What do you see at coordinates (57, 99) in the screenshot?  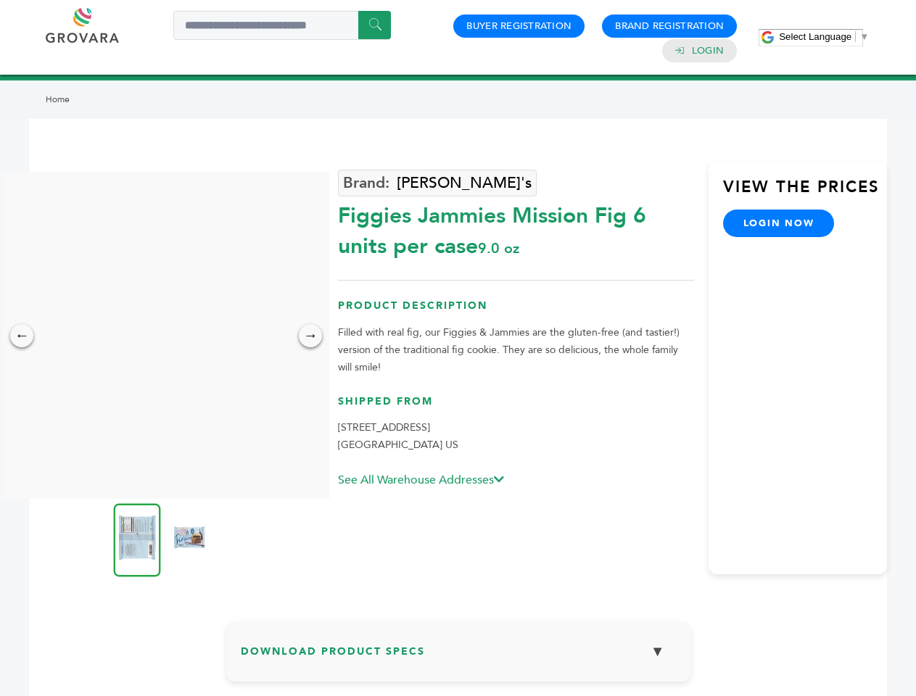 I see `a: Home` at bounding box center [57, 99].